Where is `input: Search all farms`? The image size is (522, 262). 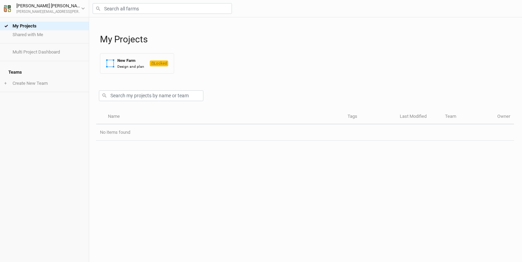
input: Search all farms is located at coordinates (162, 8).